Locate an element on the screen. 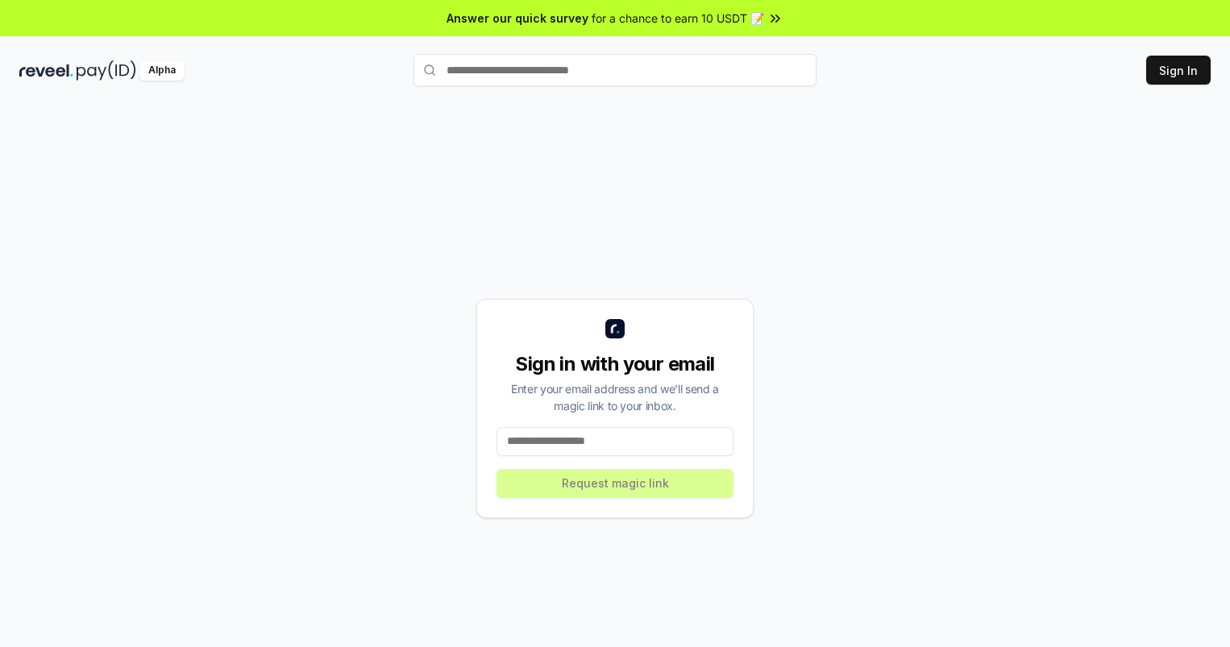 This screenshot has width=1230, height=647. div: Sign in with your email is located at coordinates (615, 364).